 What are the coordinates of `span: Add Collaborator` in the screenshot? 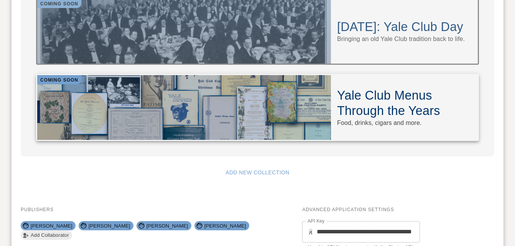 It's located at (50, 236).